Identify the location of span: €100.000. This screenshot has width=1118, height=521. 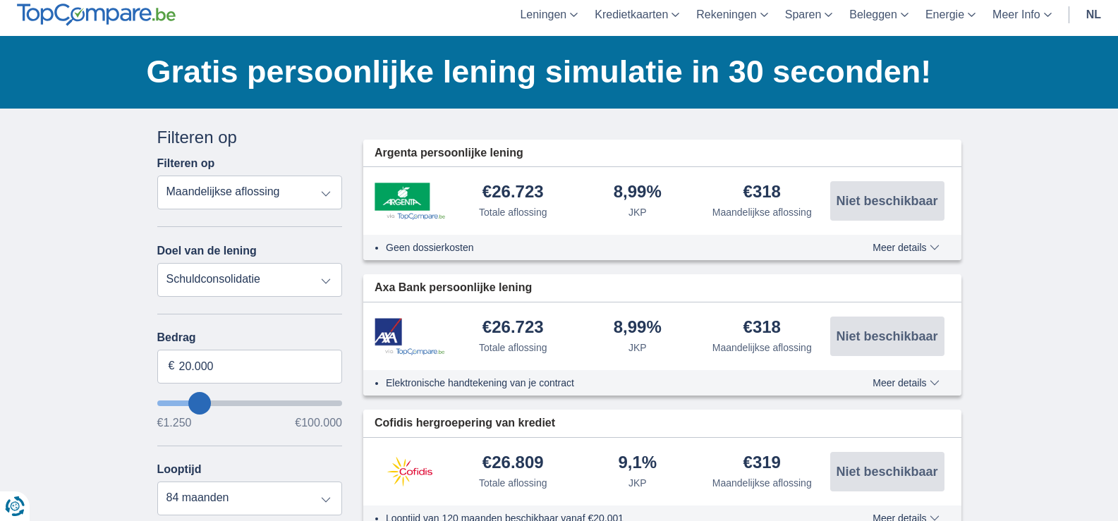
(318, 423).